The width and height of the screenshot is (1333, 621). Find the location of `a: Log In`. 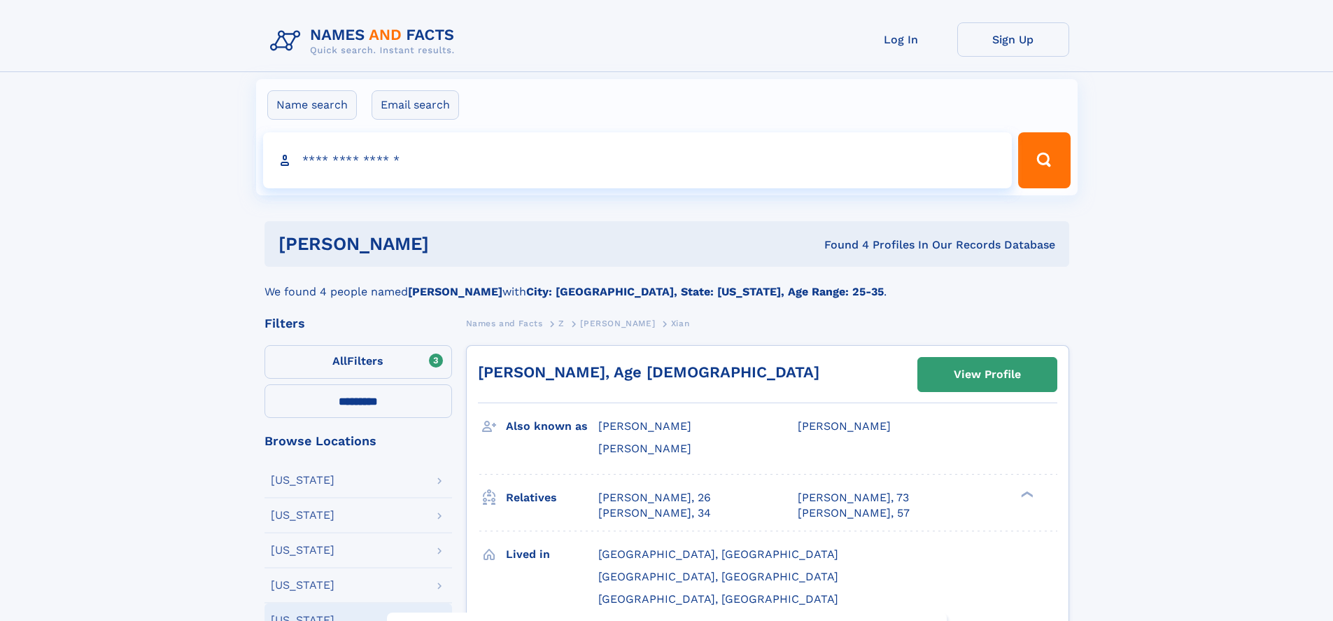

a: Log In is located at coordinates (901, 39).